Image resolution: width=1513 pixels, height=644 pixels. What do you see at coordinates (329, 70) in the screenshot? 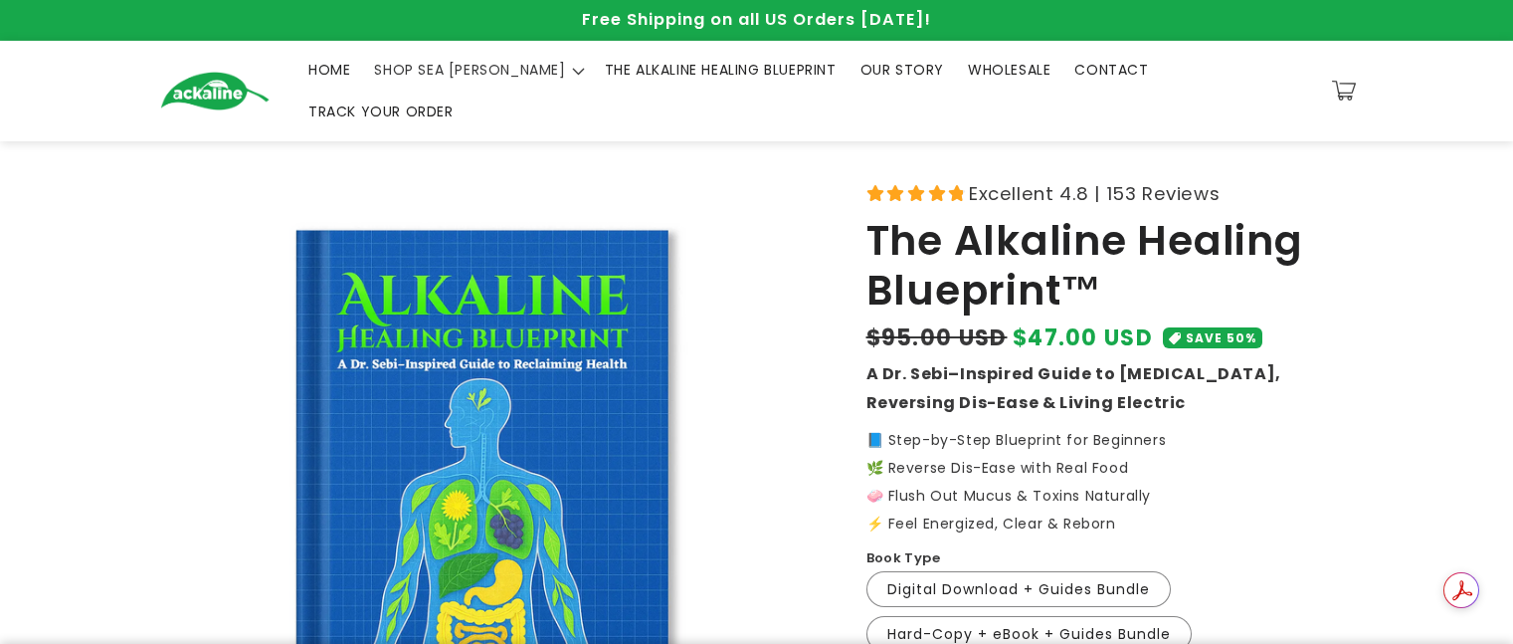
I see `a: HOME` at bounding box center [329, 70].